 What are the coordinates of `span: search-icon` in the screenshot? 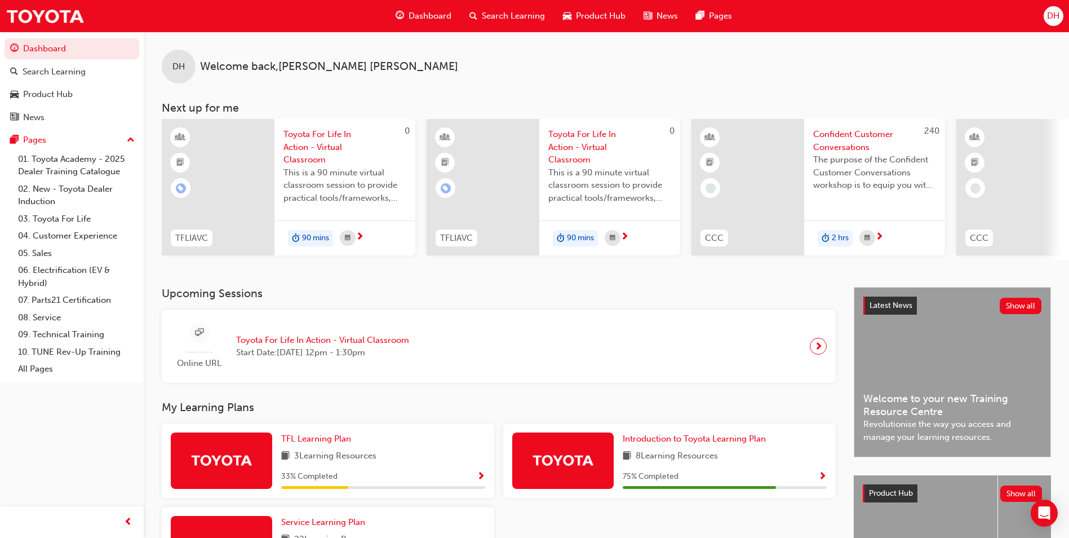 It's located at (14, 72).